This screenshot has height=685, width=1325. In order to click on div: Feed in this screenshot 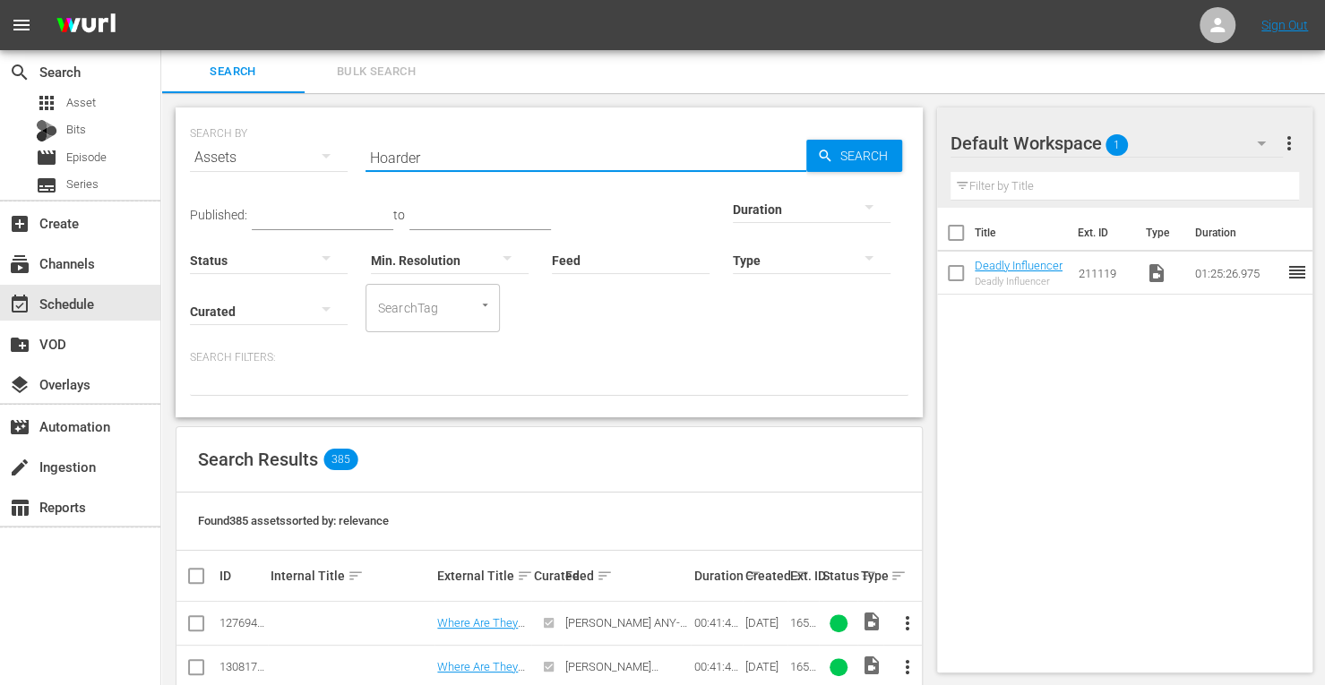, I will do `click(626, 576)`.